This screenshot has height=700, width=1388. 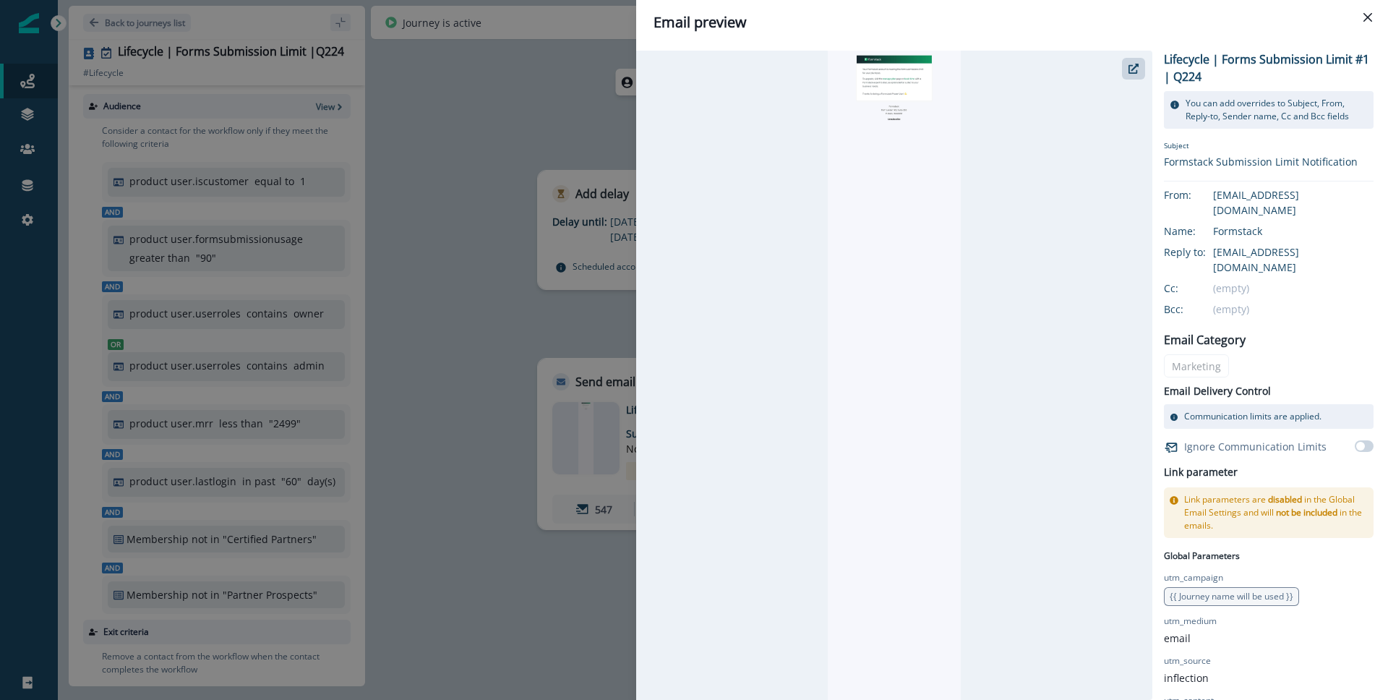 What do you see at coordinates (1186, 677) in the screenshot?
I see `p: inflection` at bounding box center [1186, 677].